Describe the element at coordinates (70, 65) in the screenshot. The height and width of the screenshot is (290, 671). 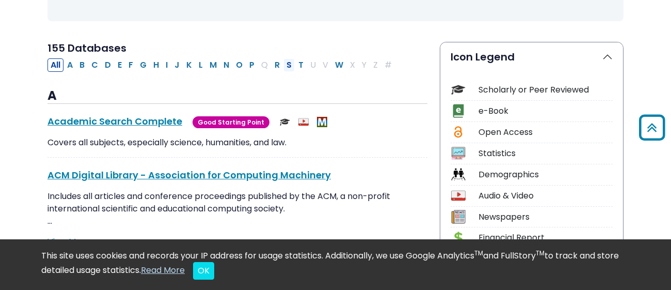
I see `button: Filter Results A` at that location.